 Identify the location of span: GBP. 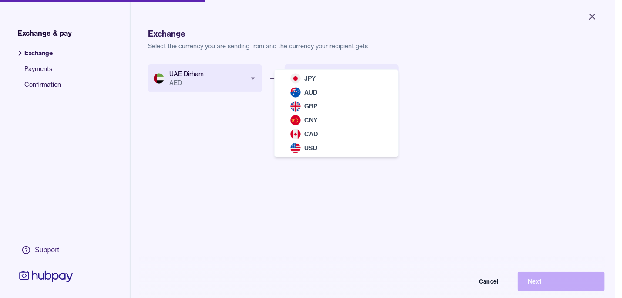
(311, 106).